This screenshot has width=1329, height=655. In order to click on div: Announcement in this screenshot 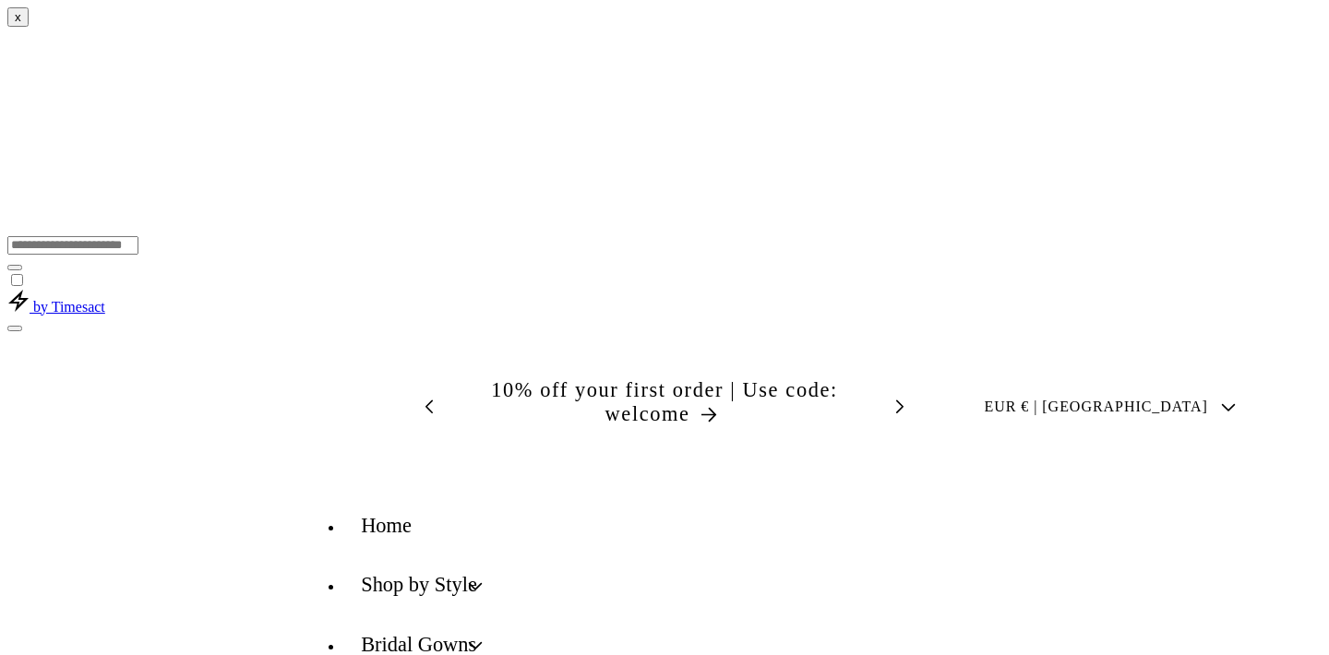, I will do `click(664, 407)`.